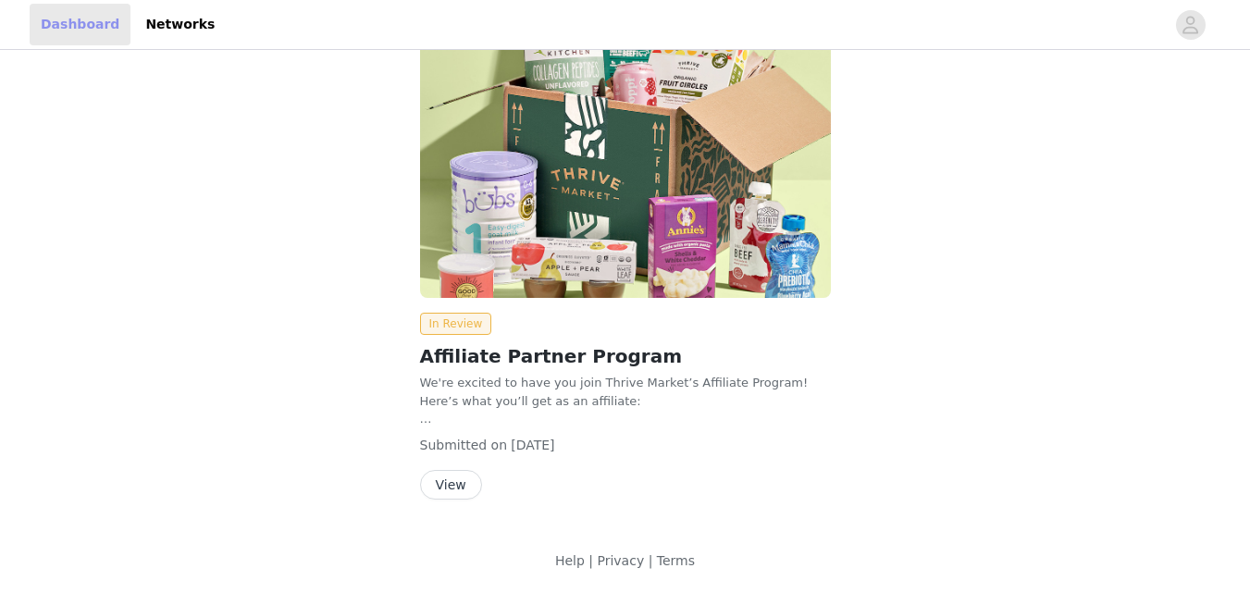 The image size is (1250, 593). I want to click on a: Privacy, so click(620, 561).